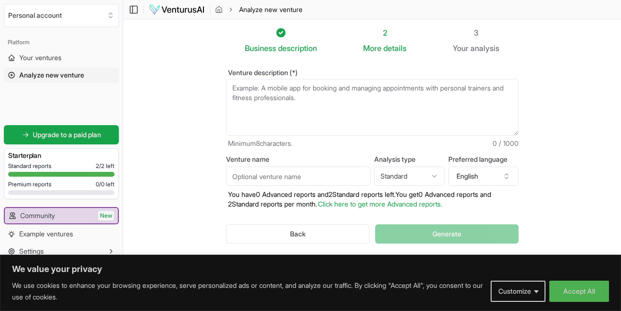  I want to click on span: details, so click(395, 48).